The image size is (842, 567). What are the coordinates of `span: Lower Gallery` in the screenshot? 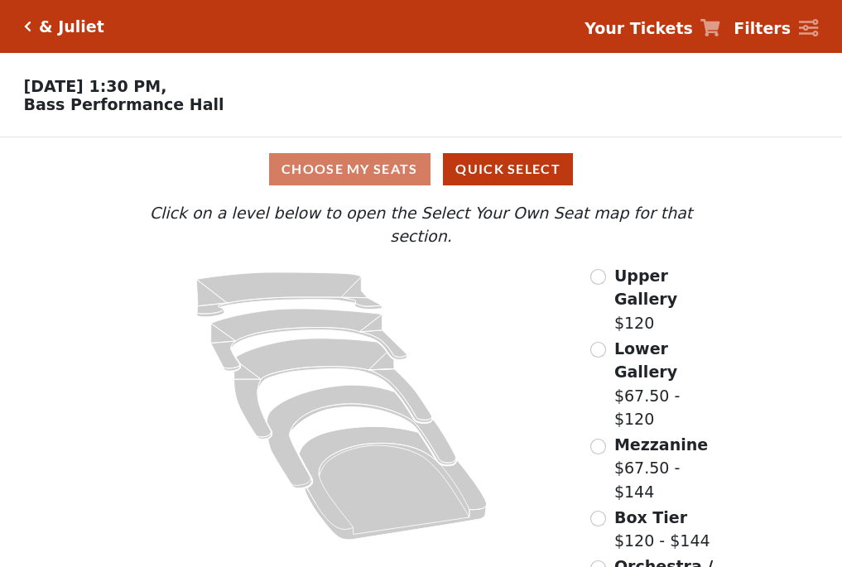 It's located at (646, 360).